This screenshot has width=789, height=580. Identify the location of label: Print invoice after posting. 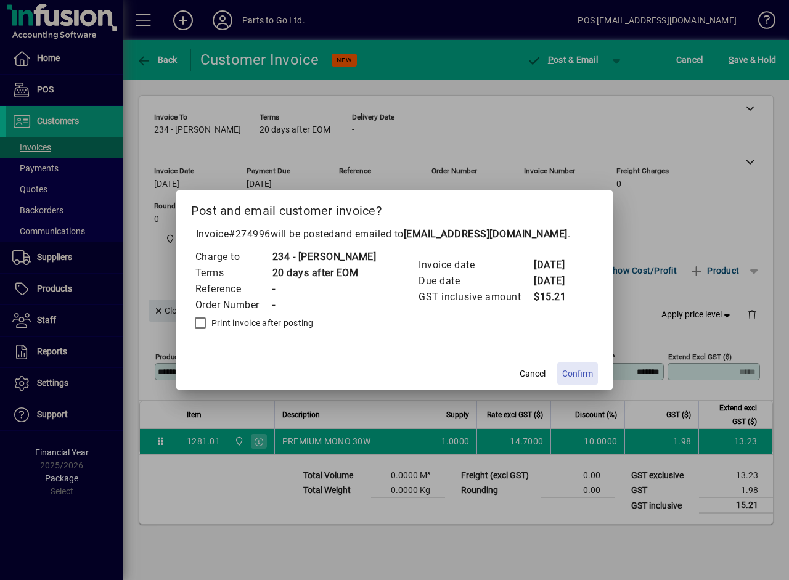
(261, 323).